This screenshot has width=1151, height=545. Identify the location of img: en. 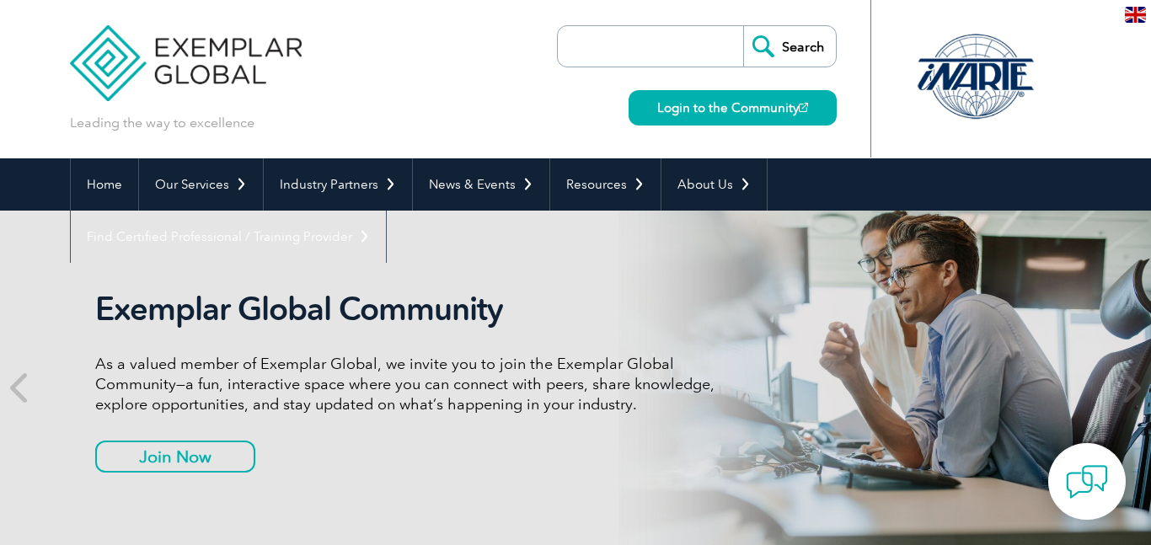
(1135, 14).